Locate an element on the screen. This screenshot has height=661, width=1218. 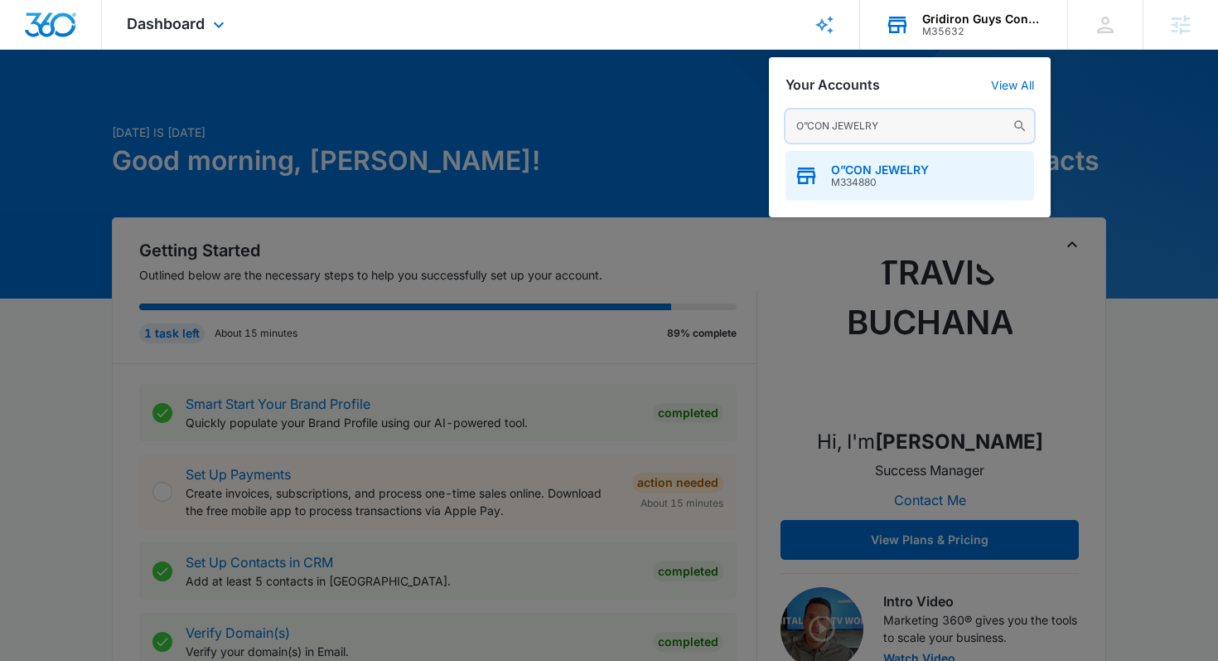
button: O”CON JEWELRYM334880 is located at coordinates (910, 176).